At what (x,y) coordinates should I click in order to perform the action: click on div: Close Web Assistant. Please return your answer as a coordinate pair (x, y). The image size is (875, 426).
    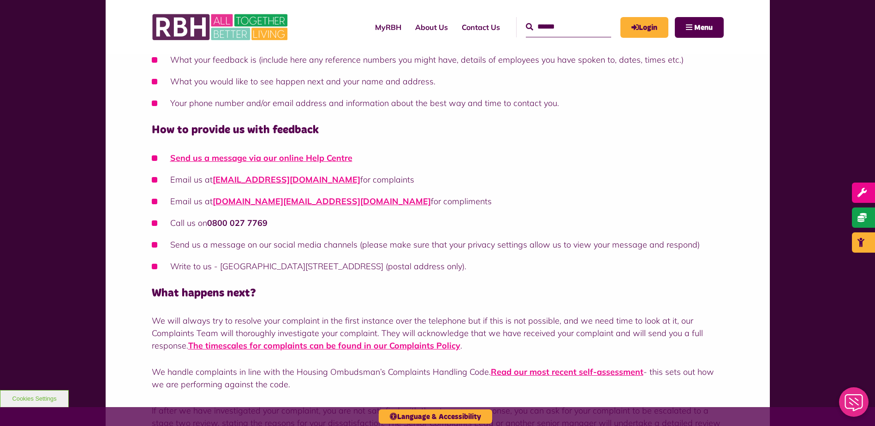
    Looking at the image, I should click on (20, 18).